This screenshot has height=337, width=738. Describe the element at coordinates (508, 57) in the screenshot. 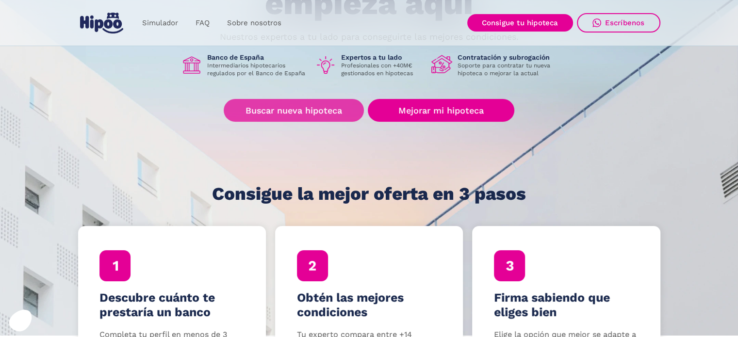

I see `h1: Contratación y subrogación` at that location.